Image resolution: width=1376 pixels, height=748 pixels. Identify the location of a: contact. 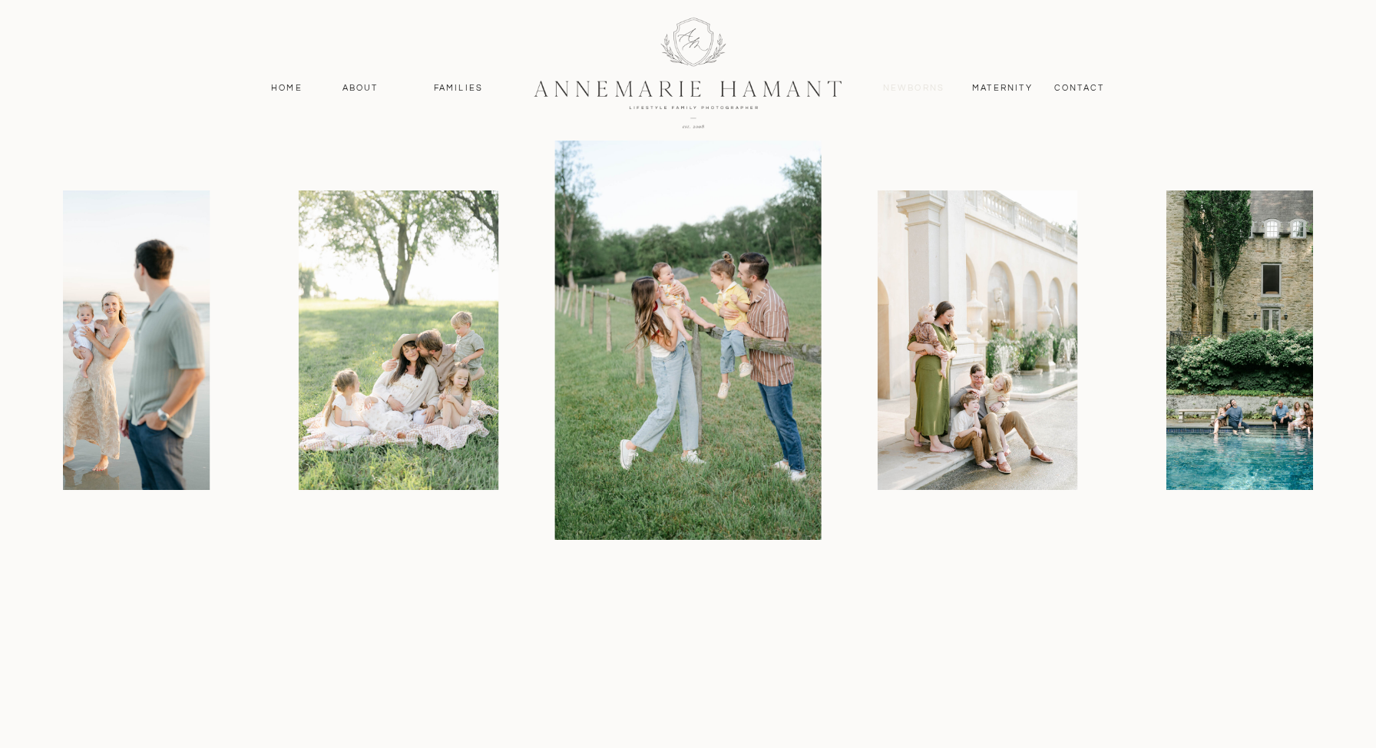
(1079, 88).